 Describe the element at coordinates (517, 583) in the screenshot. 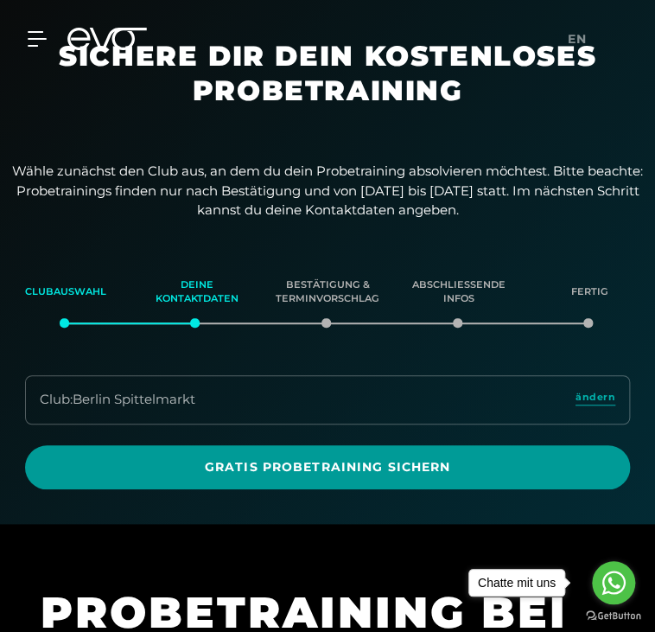

I see `div: Chatte mit uns` at that location.